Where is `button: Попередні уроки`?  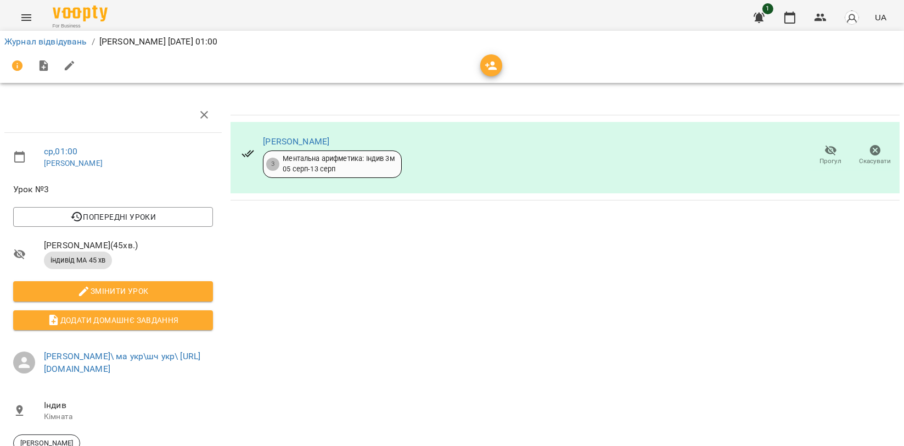 button: Попередні уроки is located at coordinates (113, 217).